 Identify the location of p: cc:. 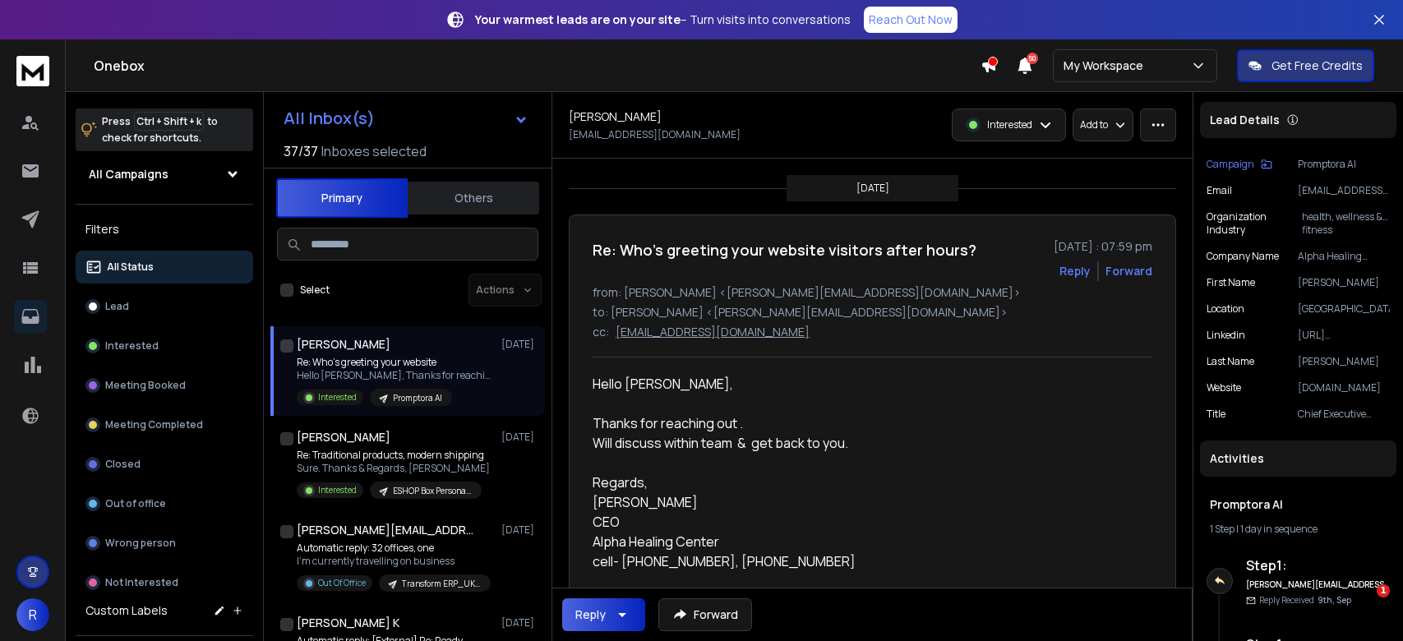
(601, 332).